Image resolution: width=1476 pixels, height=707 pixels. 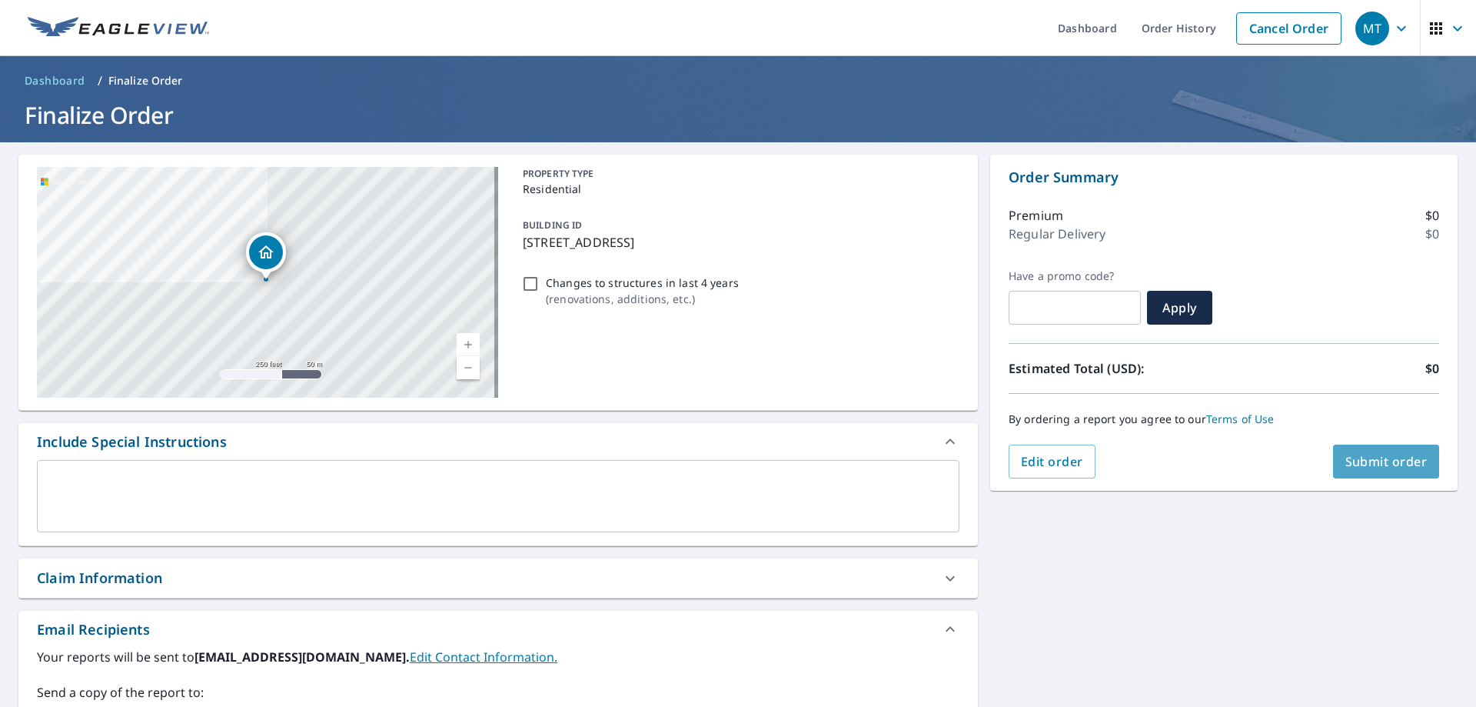 I want to click on button: Submit order, so click(x=1386, y=461).